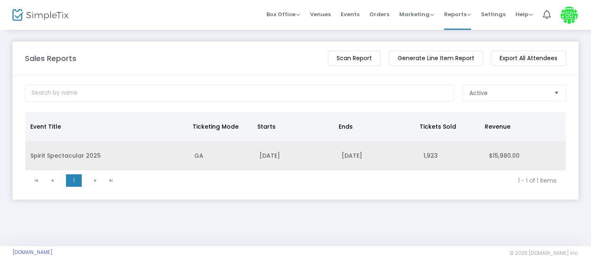 The height and width of the screenshot is (271, 591). Describe the element at coordinates (107, 156) in the screenshot. I see `td: Spirit Spectacular 2025` at that location.